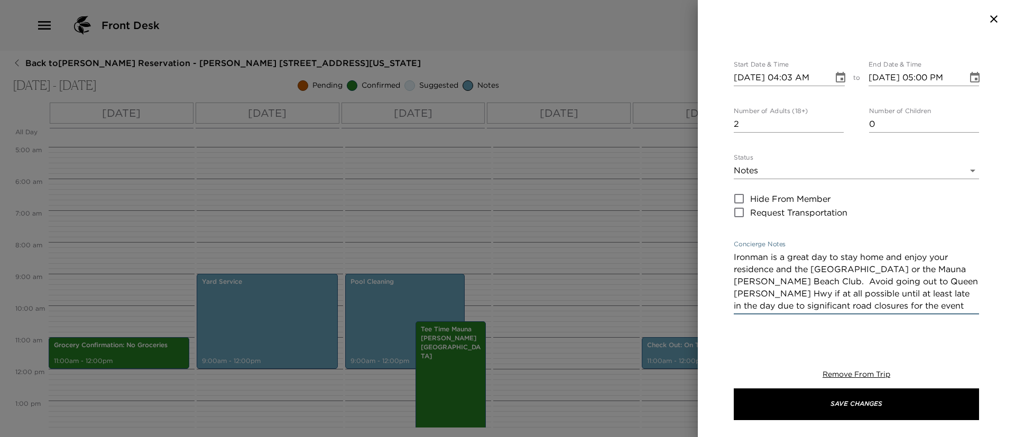 The height and width of the screenshot is (437, 1015). What do you see at coordinates (857, 405) in the screenshot?
I see `button: Save Changes` at bounding box center [857, 405].